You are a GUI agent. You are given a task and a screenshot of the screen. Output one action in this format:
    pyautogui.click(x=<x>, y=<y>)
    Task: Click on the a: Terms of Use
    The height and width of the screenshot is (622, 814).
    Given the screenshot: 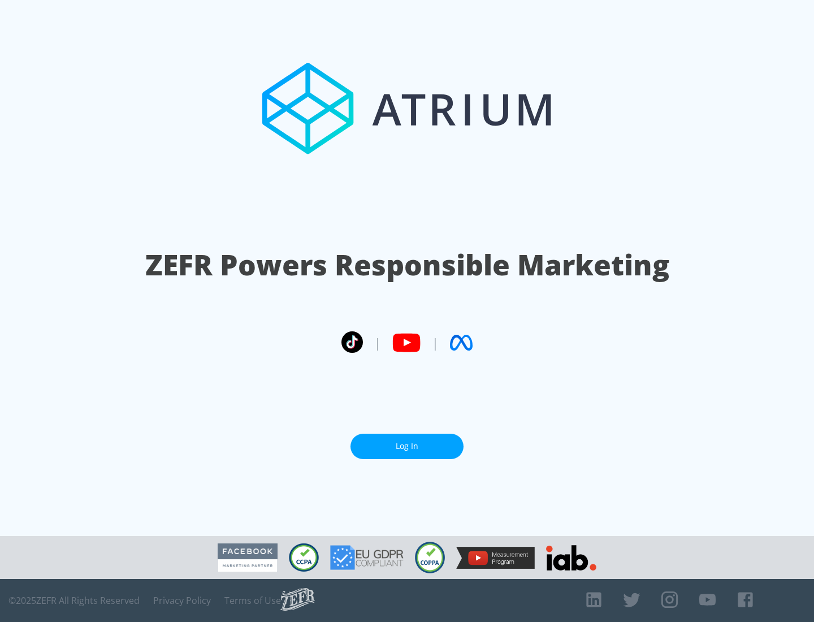 What is the action you would take?
    pyautogui.click(x=253, y=601)
    